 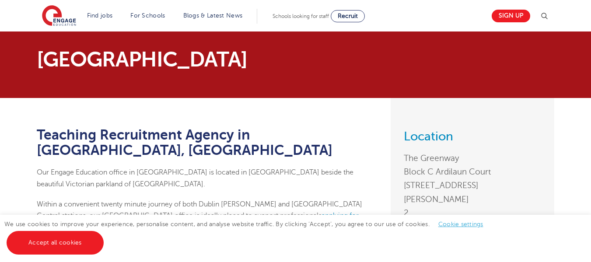 I want to click on a: Find jobs, so click(x=100, y=15).